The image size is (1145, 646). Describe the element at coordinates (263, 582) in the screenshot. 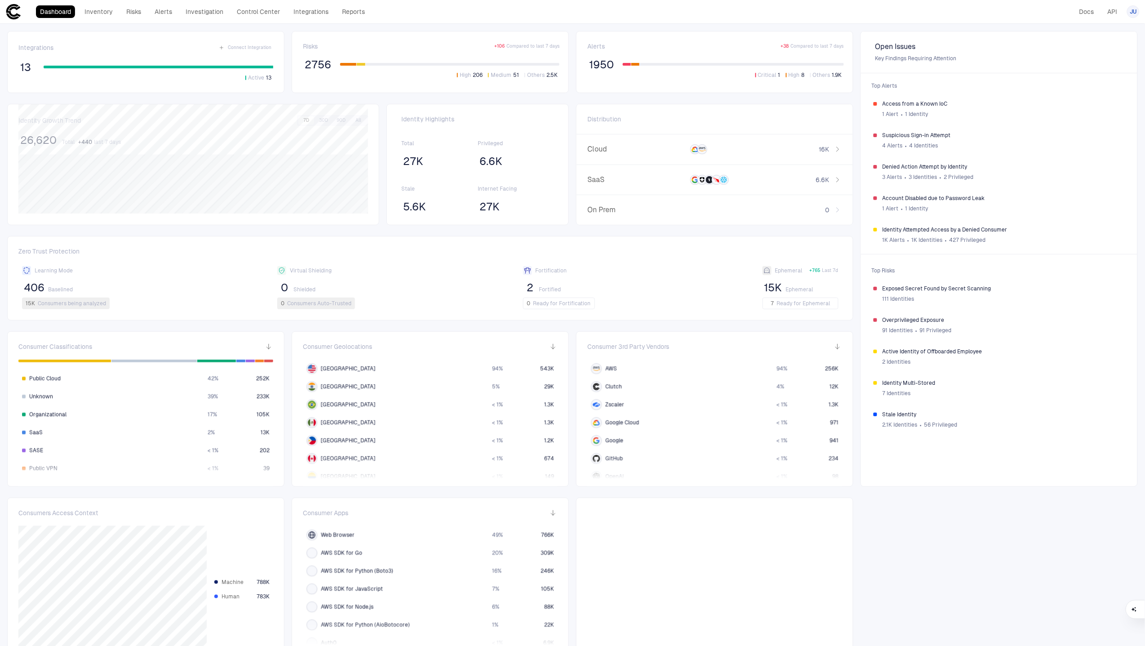

I see `span: 788K` at that location.